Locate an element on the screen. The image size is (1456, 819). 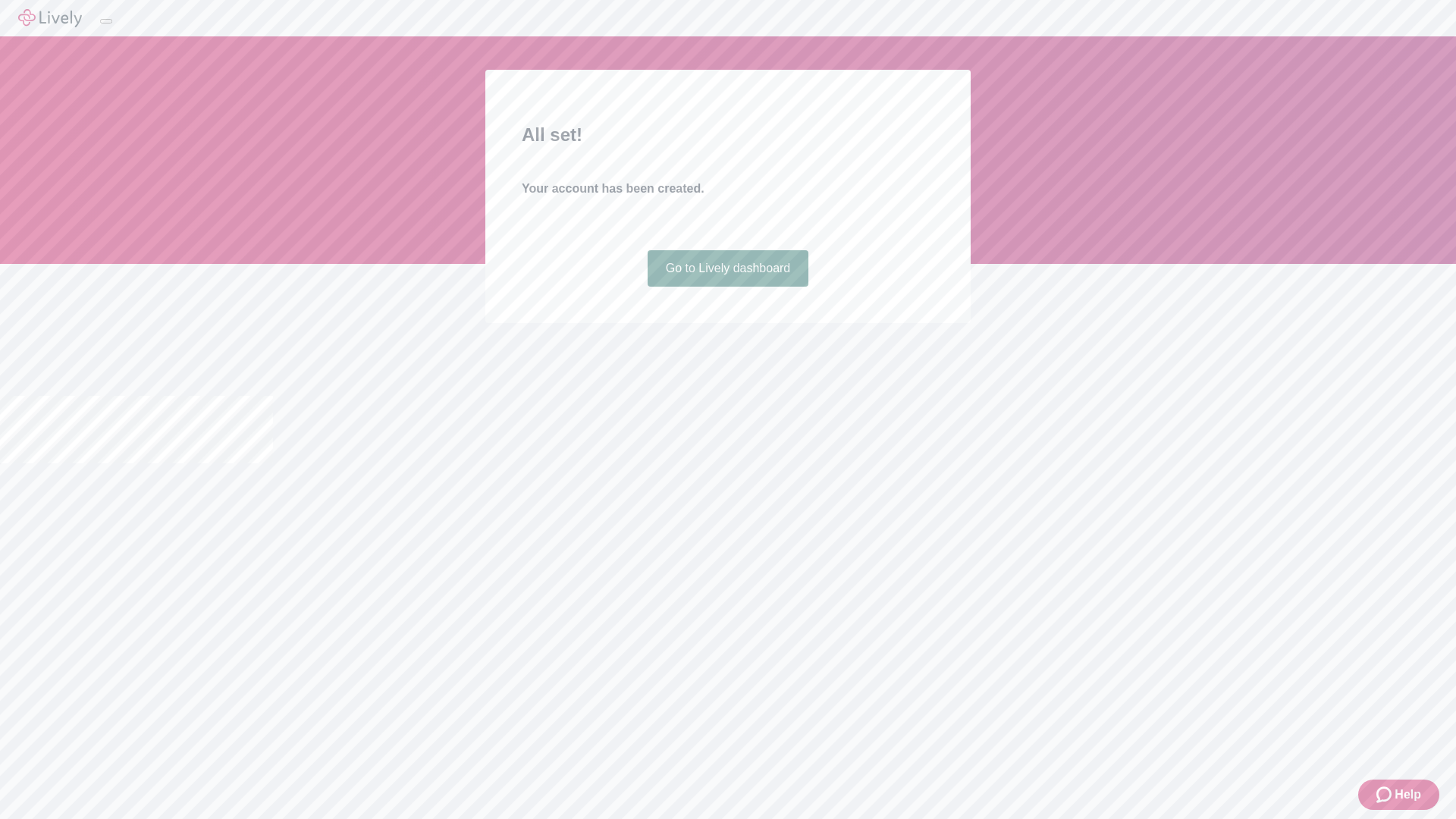
button: Zendesk support iconHelp is located at coordinates (1399, 795).